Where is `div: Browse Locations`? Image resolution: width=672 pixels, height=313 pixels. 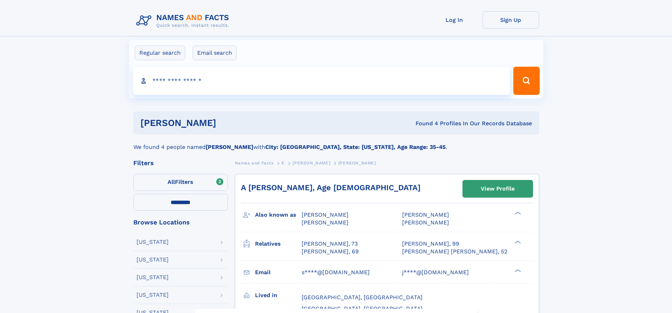
div: Browse Locations is located at coordinates (181, 222).